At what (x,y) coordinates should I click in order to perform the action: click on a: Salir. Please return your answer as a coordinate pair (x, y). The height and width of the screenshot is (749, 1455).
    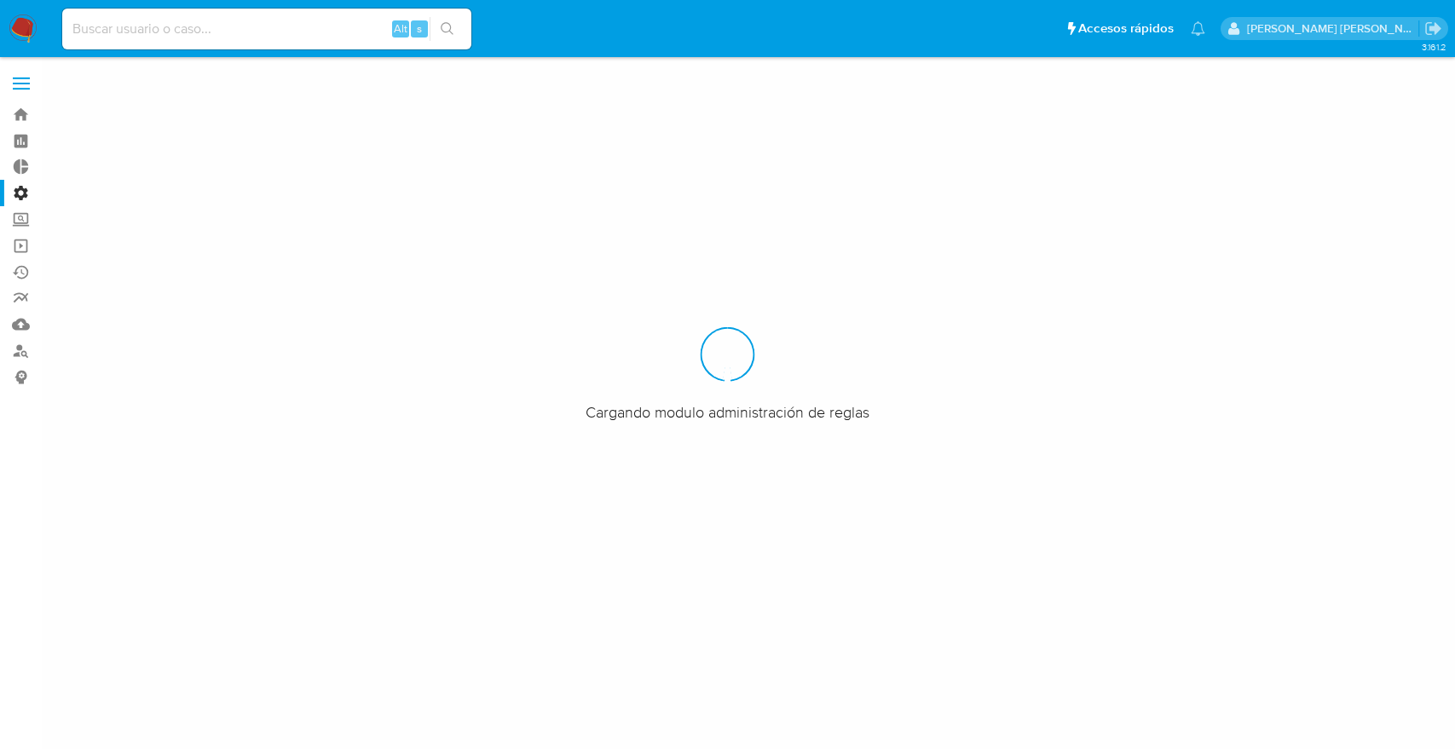
    Looking at the image, I should click on (1433, 28).